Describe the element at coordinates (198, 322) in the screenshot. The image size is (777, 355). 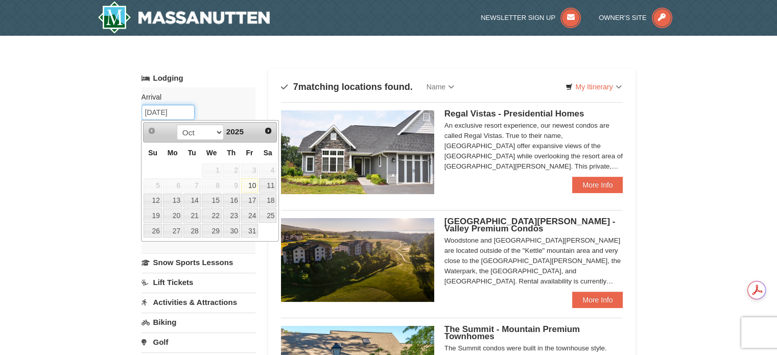
I see `a: Biking` at that location.